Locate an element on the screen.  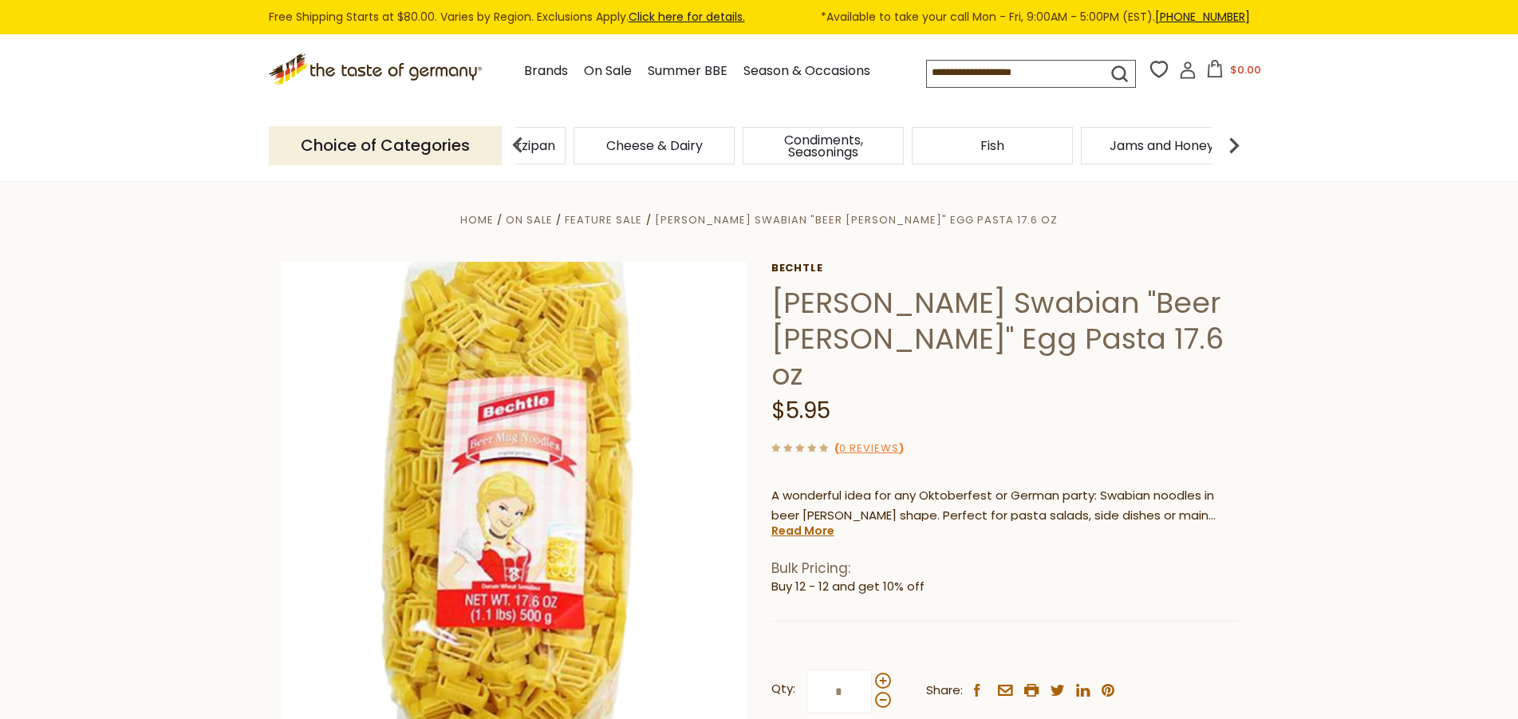
a: Brands is located at coordinates (546, 71).